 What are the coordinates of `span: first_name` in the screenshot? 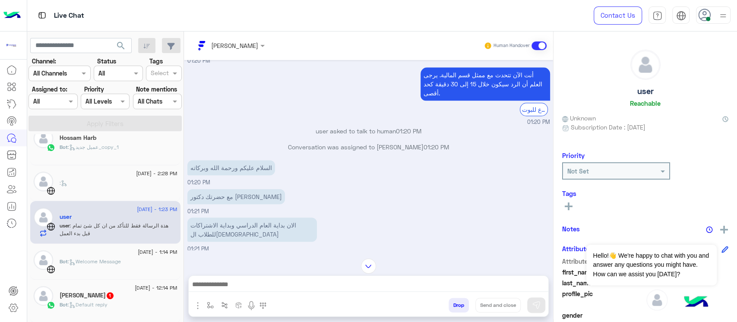 It's located at (603, 272).